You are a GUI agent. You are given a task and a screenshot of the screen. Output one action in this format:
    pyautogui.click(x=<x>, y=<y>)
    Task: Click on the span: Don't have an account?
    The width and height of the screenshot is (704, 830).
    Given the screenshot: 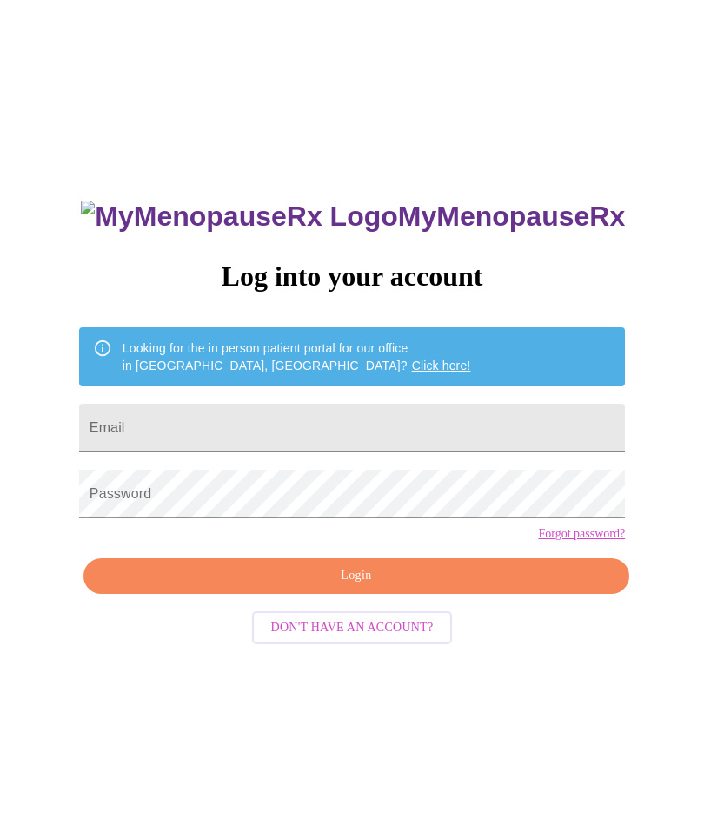 What is the action you would take?
    pyautogui.click(x=352, y=628)
    